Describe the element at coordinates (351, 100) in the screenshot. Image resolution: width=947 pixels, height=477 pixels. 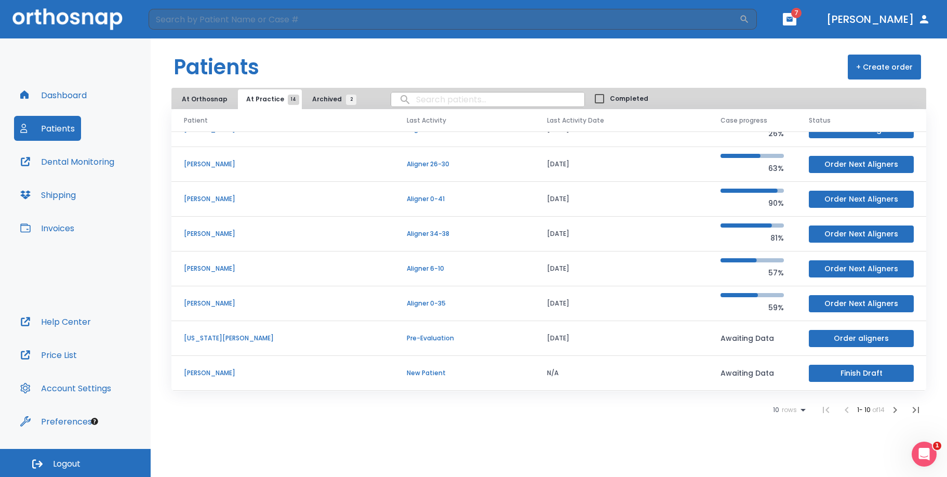
I see `span: 2` at that location.